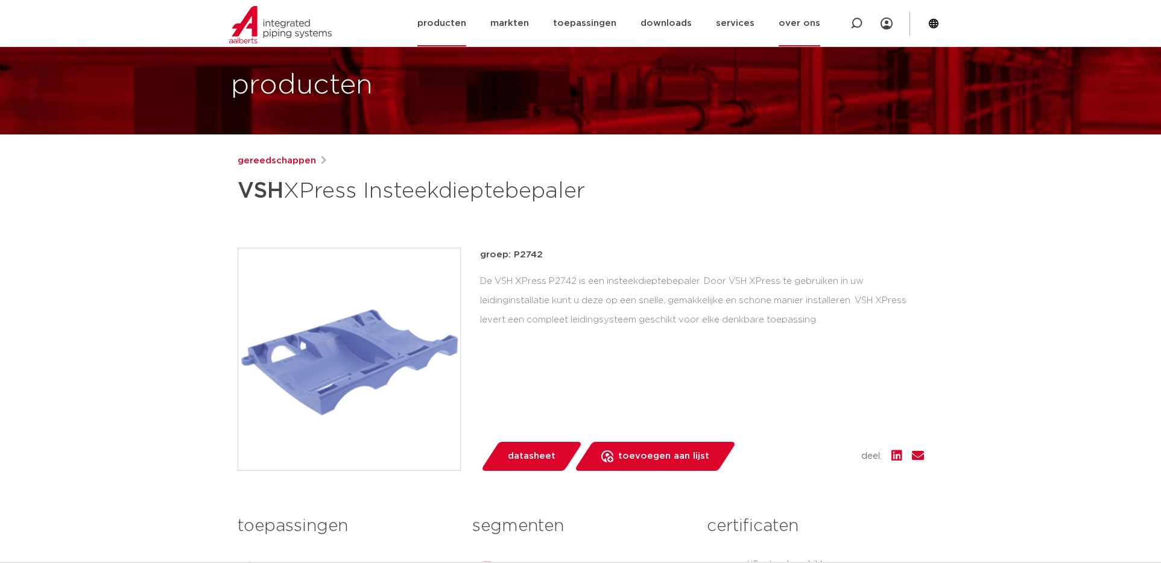 This screenshot has width=1161, height=563. I want to click on div: my IPS, so click(887, 24).